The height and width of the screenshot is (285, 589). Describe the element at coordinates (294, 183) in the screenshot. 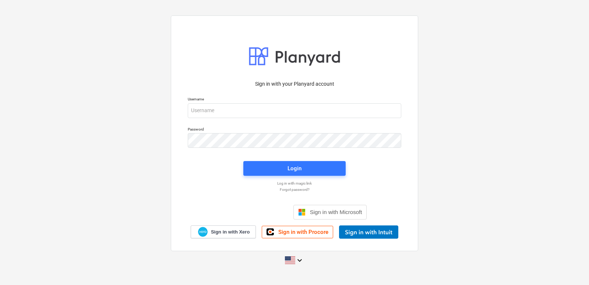

I see `p: Log in with magic link` at that location.